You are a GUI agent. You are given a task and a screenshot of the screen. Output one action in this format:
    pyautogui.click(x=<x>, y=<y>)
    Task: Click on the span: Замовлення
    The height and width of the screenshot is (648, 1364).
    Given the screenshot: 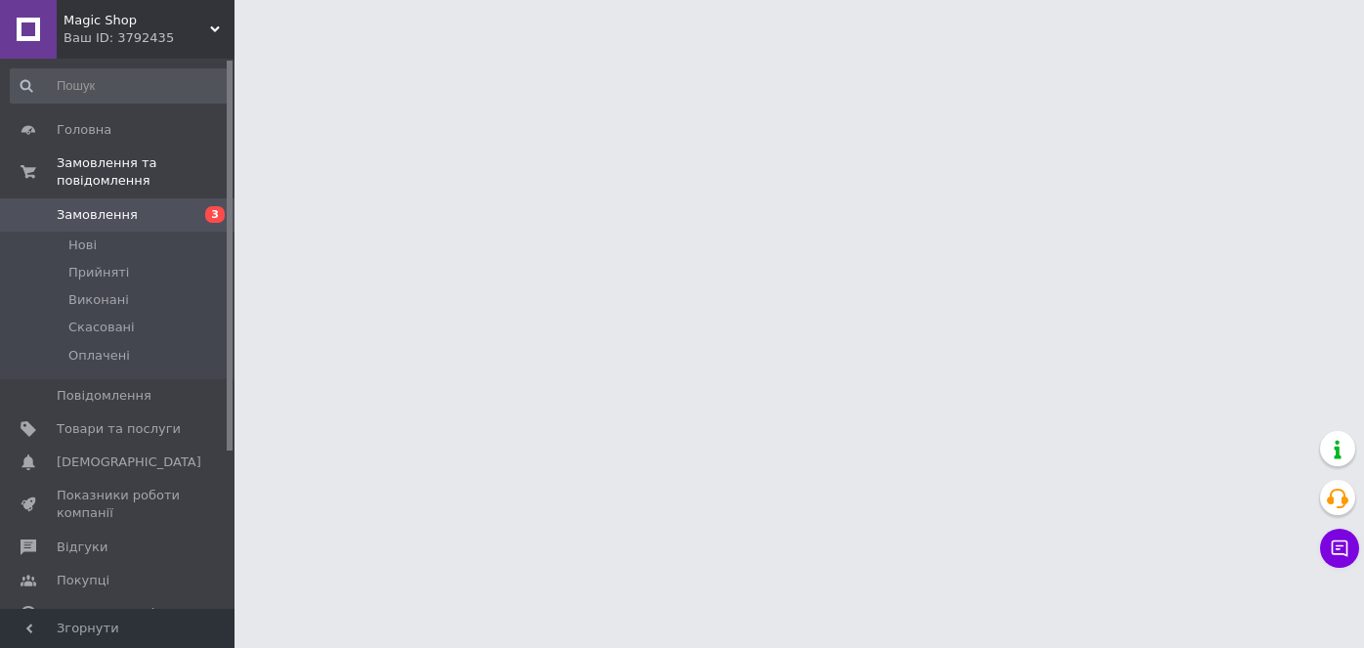 What is the action you would take?
    pyautogui.click(x=97, y=215)
    